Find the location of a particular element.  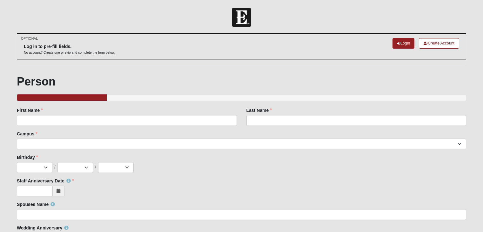

label: Last Name is located at coordinates (259, 110).